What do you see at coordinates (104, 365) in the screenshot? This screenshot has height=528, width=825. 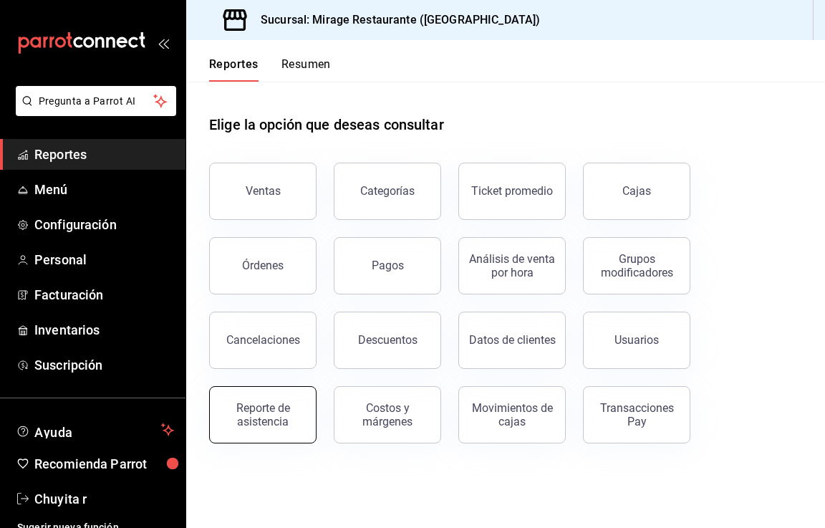 I see `span: Suscripción` at bounding box center [104, 365].